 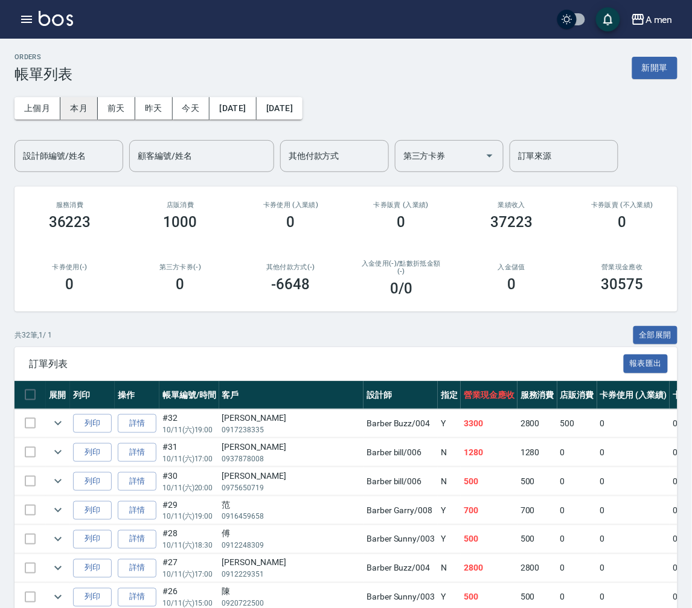 What do you see at coordinates (449, 395) in the screenshot?
I see `th: 指定` at bounding box center [449, 395].